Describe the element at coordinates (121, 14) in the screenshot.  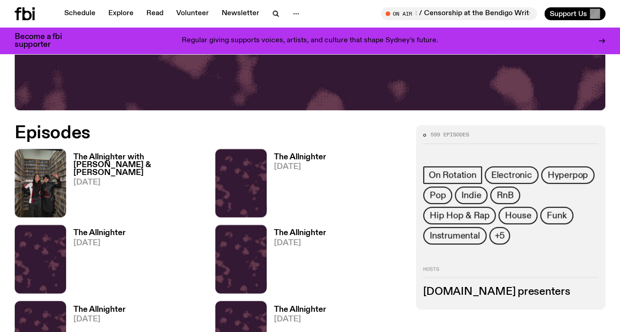
I see `a: Explore` at that location.